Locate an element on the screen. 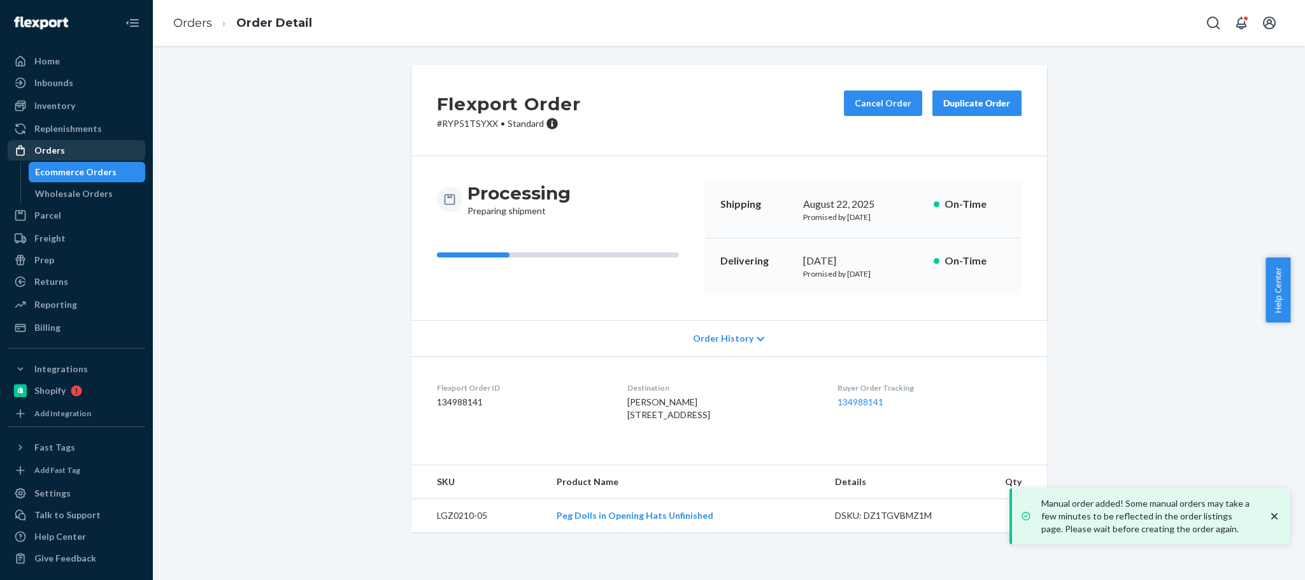  div: Prep is located at coordinates (44, 260).